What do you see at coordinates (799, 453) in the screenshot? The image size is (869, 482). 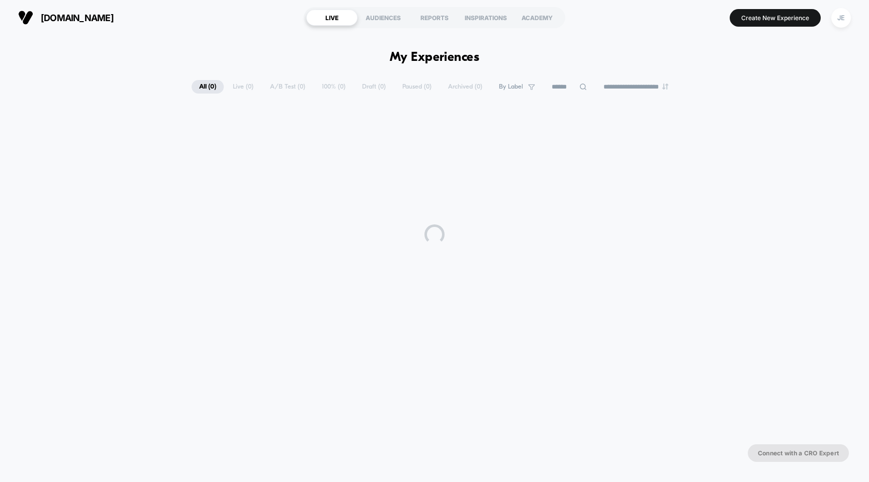 I see `button: Connect with a CRO Expert` at bounding box center [799, 453].